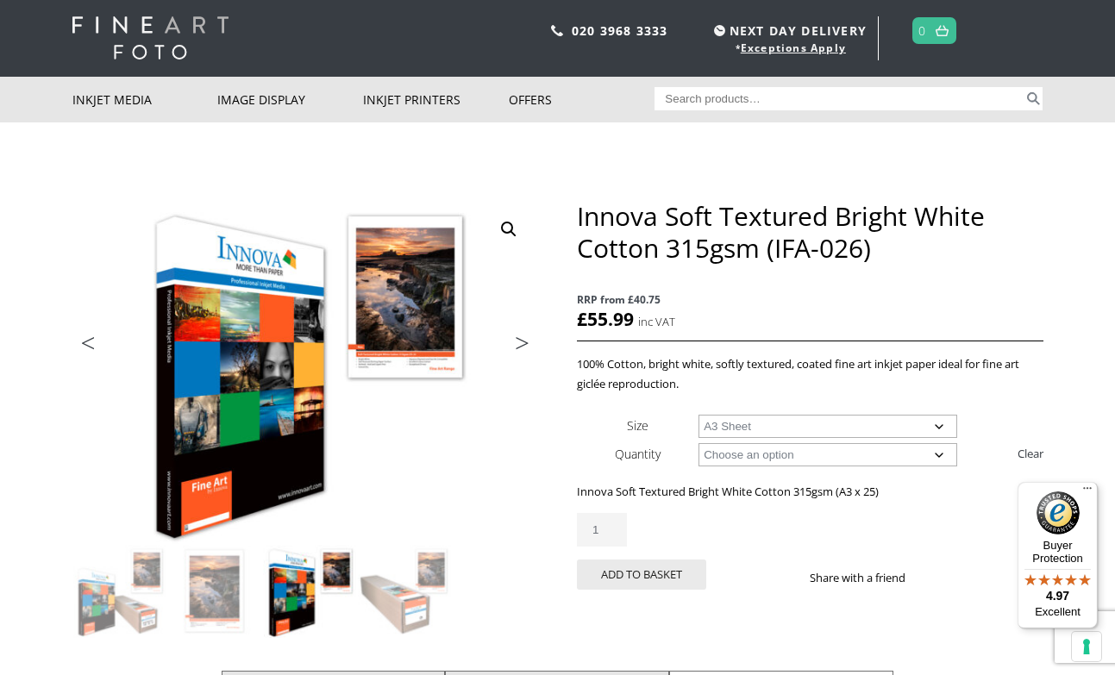 The height and width of the screenshot is (675, 1115). Describe the element at coordinates (606, 319) in the screenshot. I see `bdi: 55.99` at that location.